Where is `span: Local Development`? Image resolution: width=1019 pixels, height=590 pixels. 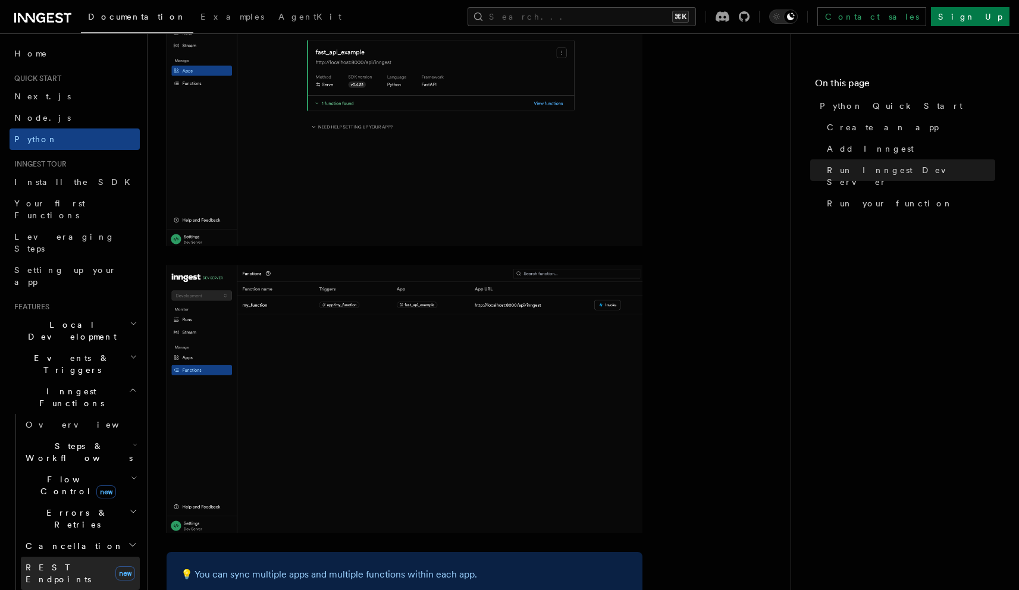 span: Local Development is located at coordinates (70, 331).